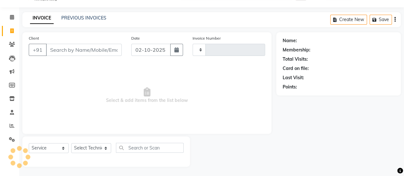 Image resolution: width=404 pixels, height=176 pixels. What do you see at coordinates (136, 38) in the screenshot?
I see `label: Date` at bounding box center [136, 38].